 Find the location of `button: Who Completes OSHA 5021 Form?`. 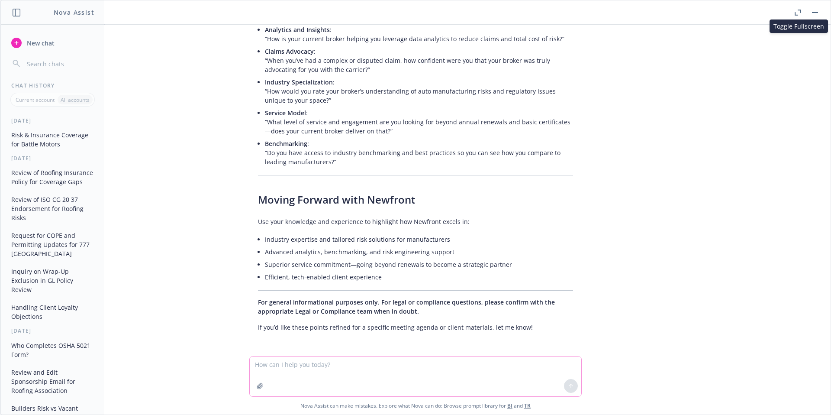

button: Who Completes OSHA 5021 Form? is located at coordinates (52, 350).